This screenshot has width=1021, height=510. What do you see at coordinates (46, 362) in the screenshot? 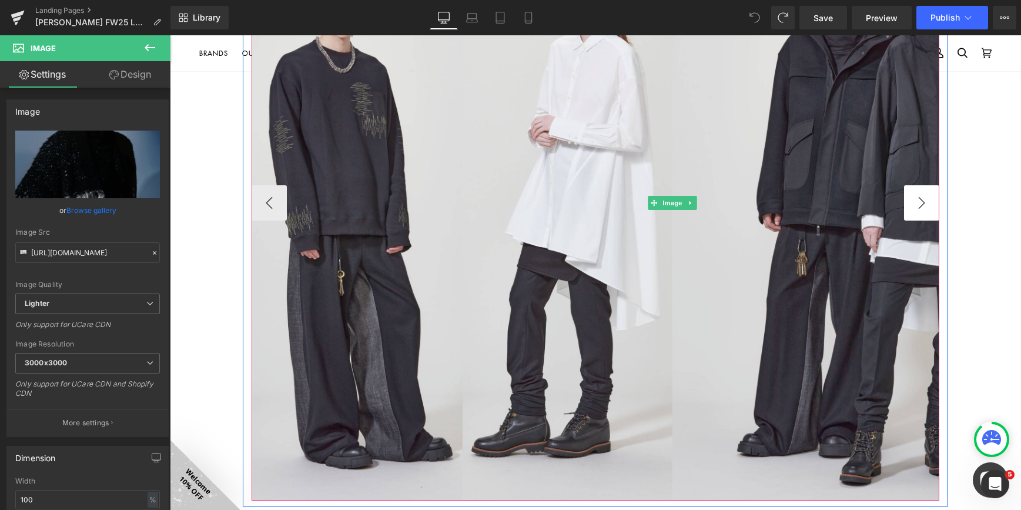
I see `b: 3000x3000` at bounding box center [46, 362].